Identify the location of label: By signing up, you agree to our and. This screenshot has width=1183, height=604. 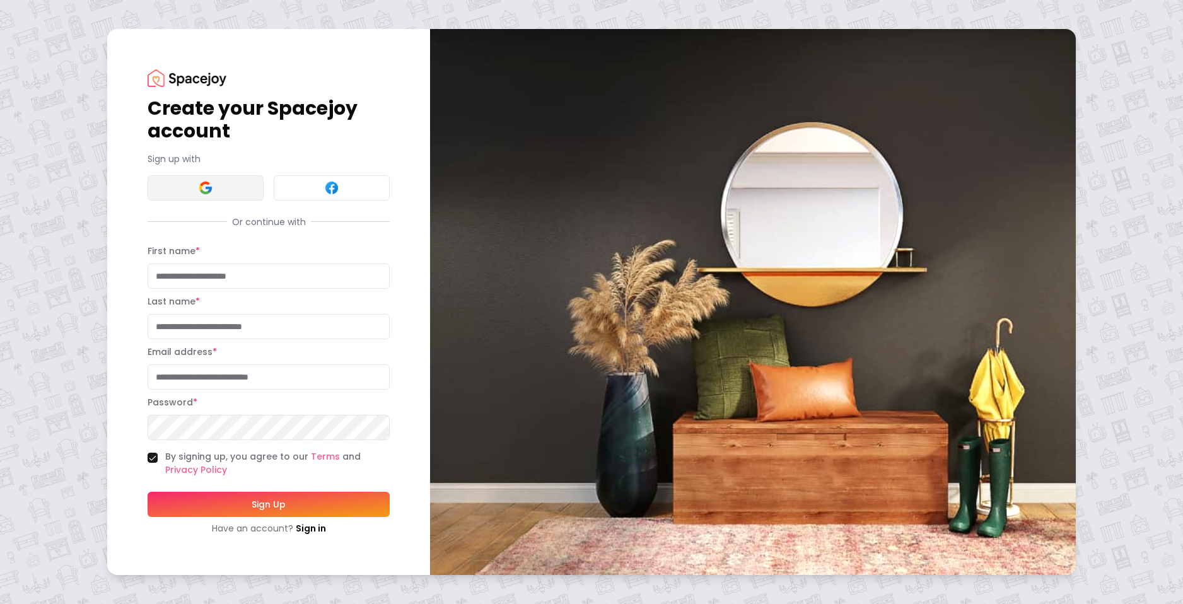
(278, 464).